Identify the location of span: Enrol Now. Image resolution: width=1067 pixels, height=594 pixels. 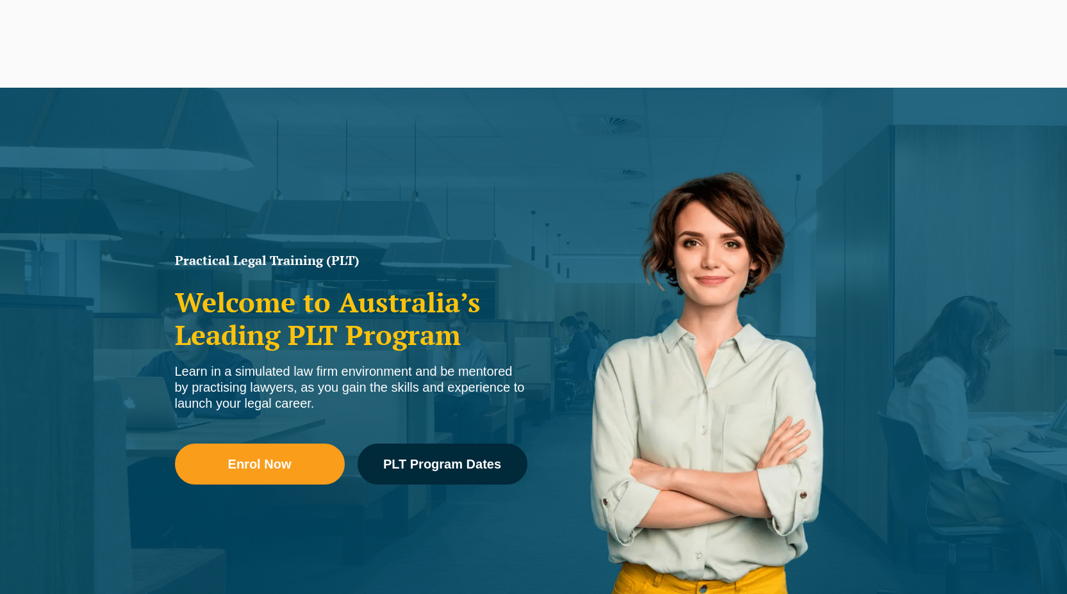
(259, 464).